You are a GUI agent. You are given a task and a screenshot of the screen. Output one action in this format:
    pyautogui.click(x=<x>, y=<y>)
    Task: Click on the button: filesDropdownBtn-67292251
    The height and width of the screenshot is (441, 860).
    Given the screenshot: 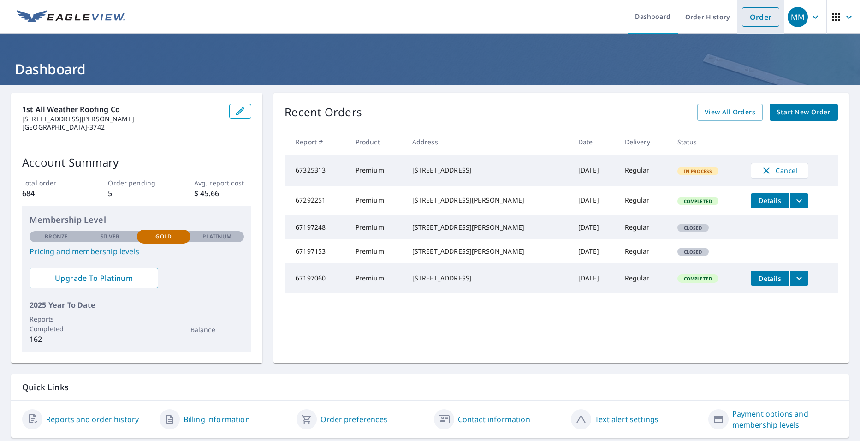 What is the action you would take?
    pyautogui.click(x=799, y=201)
    